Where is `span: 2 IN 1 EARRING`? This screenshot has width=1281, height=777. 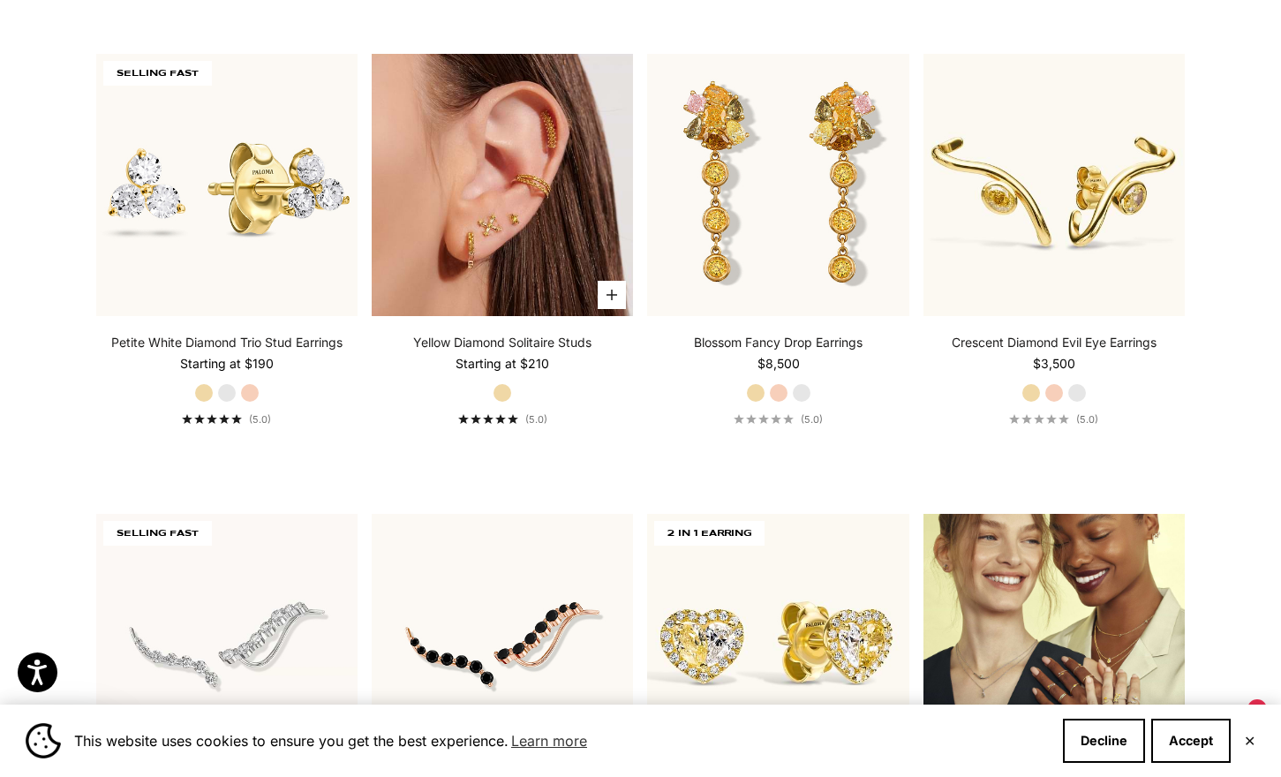 span: 2 IN 1 EARRING is located at coordinates (709, 533).